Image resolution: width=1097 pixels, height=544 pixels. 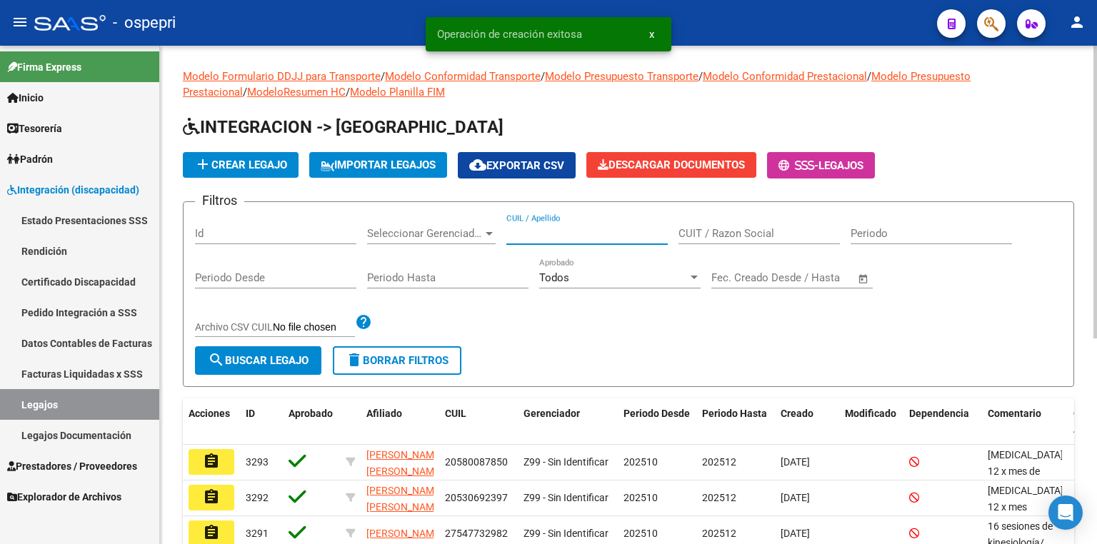 I want to click on span: Firma Express, so click(x=44, y=67).